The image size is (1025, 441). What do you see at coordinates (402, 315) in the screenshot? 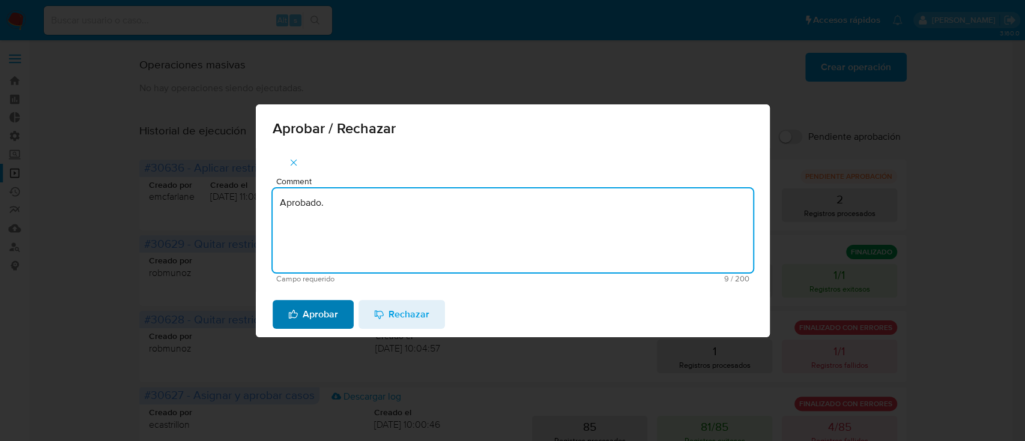
I see `span: Rechazar` at bounding box center [402, 315].